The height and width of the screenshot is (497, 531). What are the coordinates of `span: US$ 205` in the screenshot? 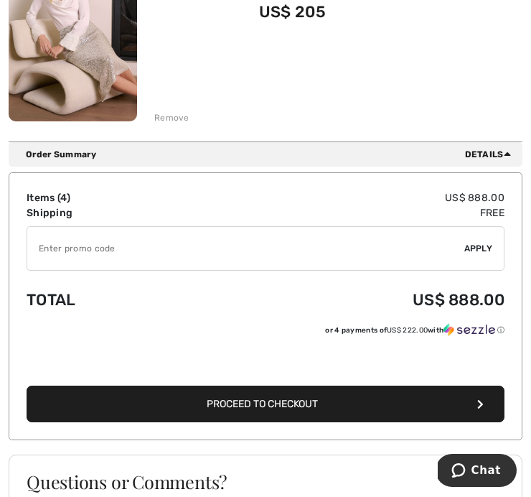 It's located at (292, 11).